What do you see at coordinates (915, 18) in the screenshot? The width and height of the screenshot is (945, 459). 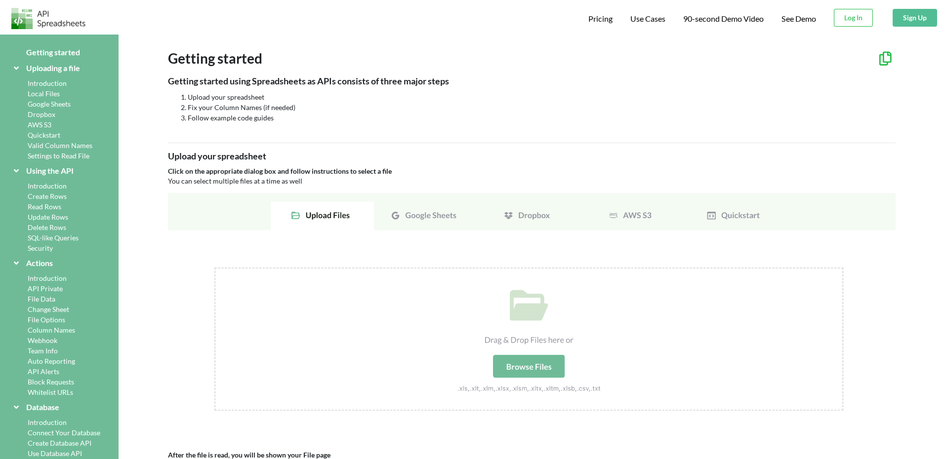 I see `button: Sign Up` at bounding box center [915, 18].